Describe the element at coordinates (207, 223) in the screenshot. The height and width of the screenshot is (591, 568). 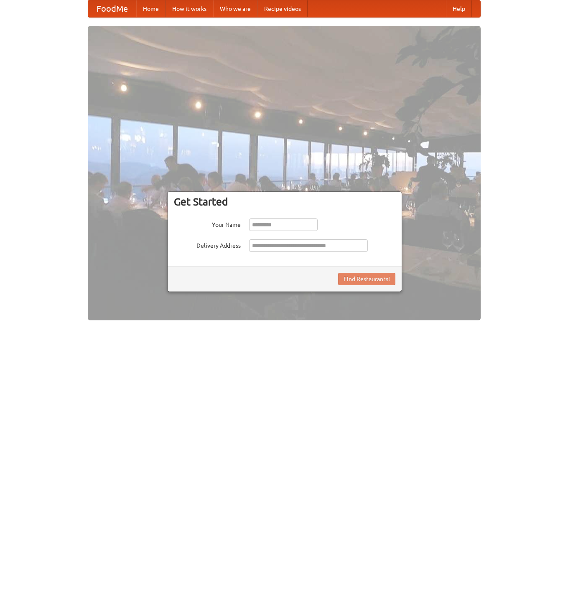
I see `label: Your Name` at that location.